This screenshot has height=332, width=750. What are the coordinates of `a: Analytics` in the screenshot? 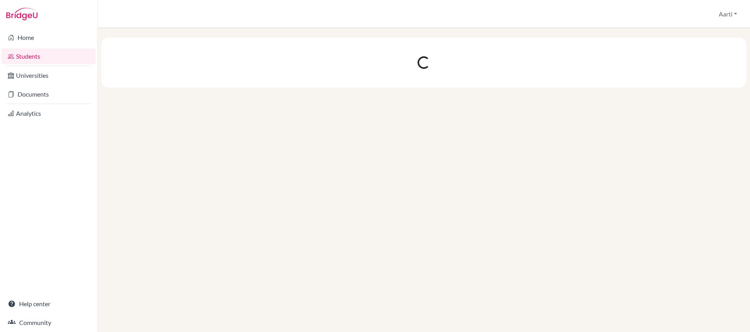 It's located at (48, 113).